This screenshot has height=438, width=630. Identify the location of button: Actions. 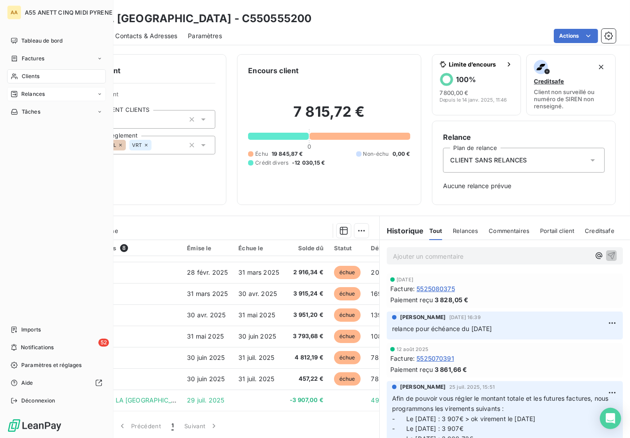
(576, 36).